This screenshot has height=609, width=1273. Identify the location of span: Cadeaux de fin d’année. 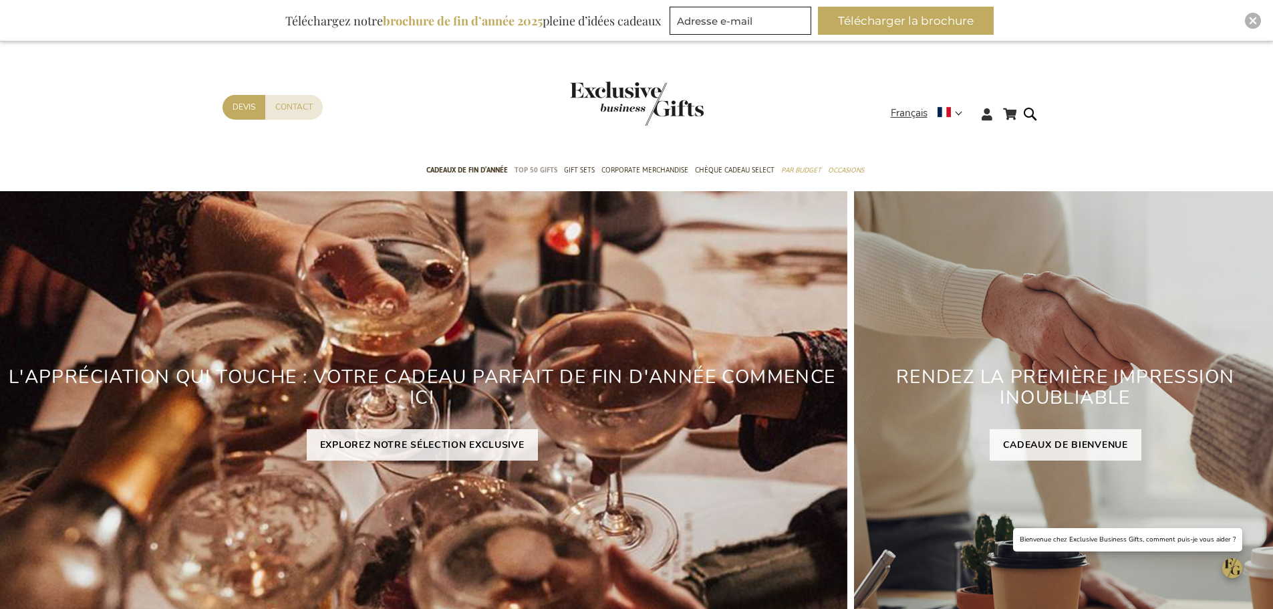
(467, 170).